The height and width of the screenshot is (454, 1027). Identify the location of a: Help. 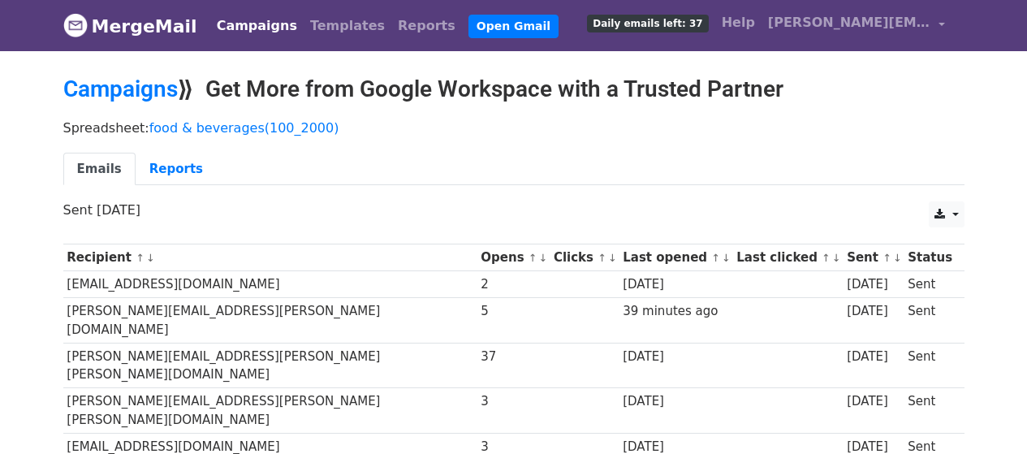
(738, 23).